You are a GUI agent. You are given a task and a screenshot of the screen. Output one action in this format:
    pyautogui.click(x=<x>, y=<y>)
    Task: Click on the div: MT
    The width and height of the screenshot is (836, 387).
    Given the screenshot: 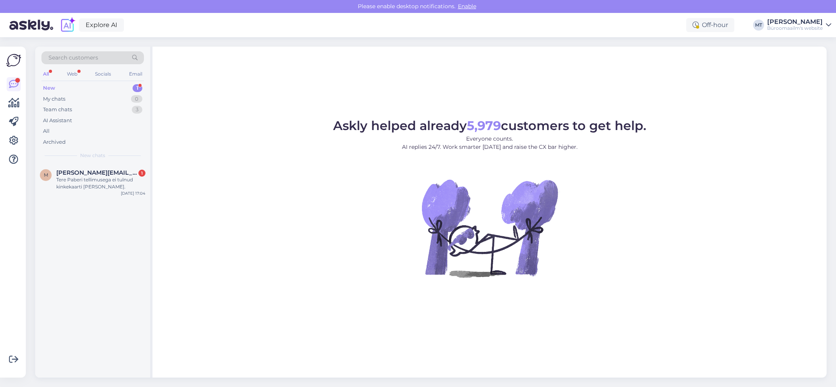 What is the action you would take?
    pyautogui.click(x=759, y=25)
    